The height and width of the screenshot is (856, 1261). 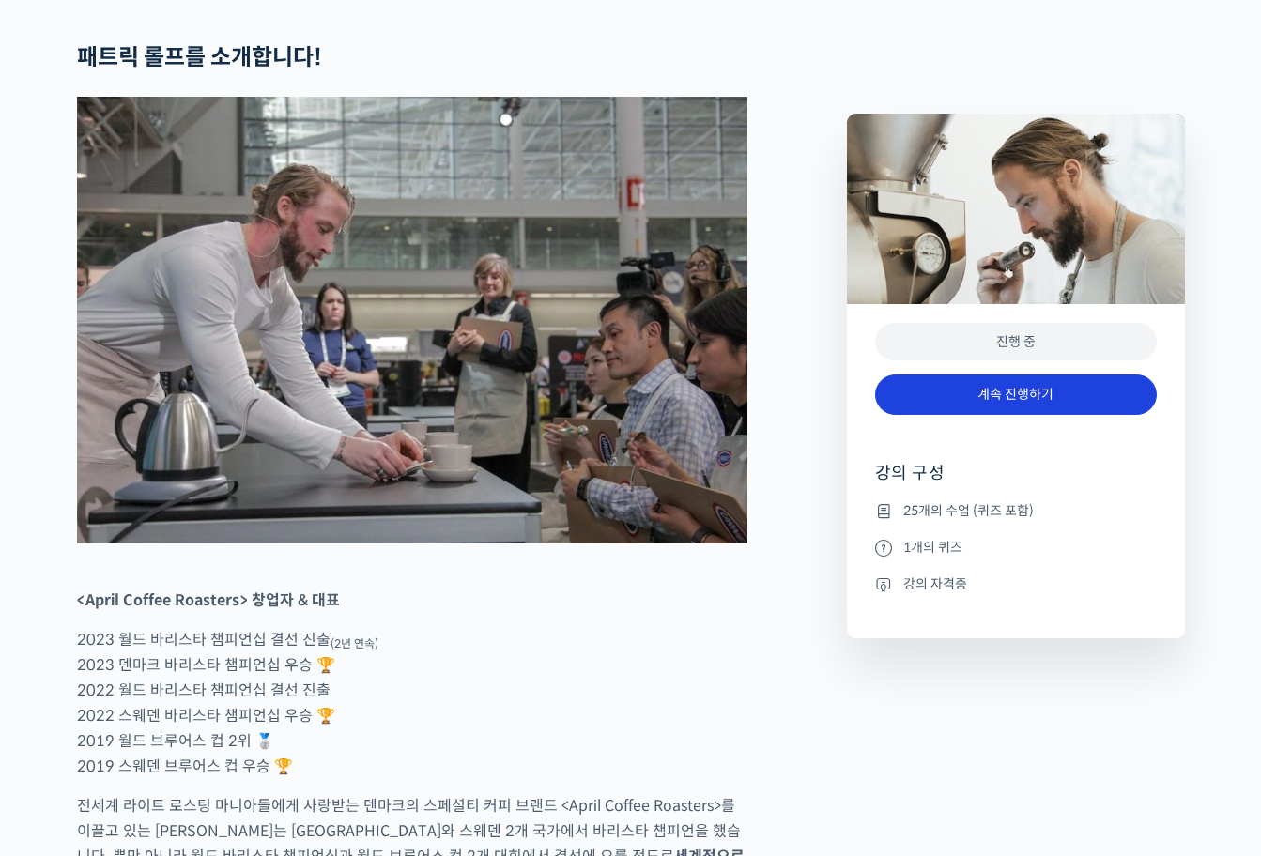 I want to click on p: 2023 월드 바리스타 챔피언십 결선 진출 2023 덴마크 바리스타 챔피언십 우승 🏆 2022 월드 바리스타 챔피언십 결선 진출 2022 스웨덴 바리스타 챔피언십 우승 🏆 2..., so click(x=412, y=703).